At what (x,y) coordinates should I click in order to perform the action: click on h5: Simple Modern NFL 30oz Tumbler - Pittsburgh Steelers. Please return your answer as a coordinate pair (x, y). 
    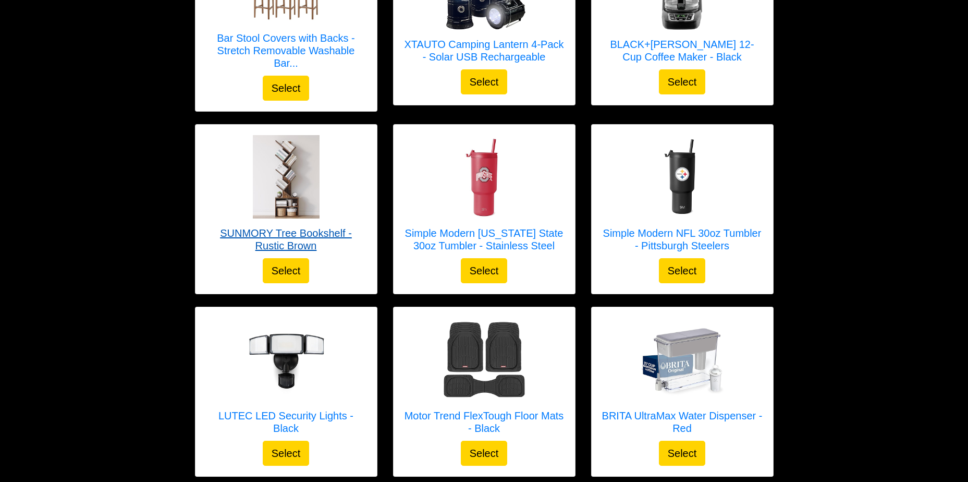
    Looking at the image, I should click on (683, 239).